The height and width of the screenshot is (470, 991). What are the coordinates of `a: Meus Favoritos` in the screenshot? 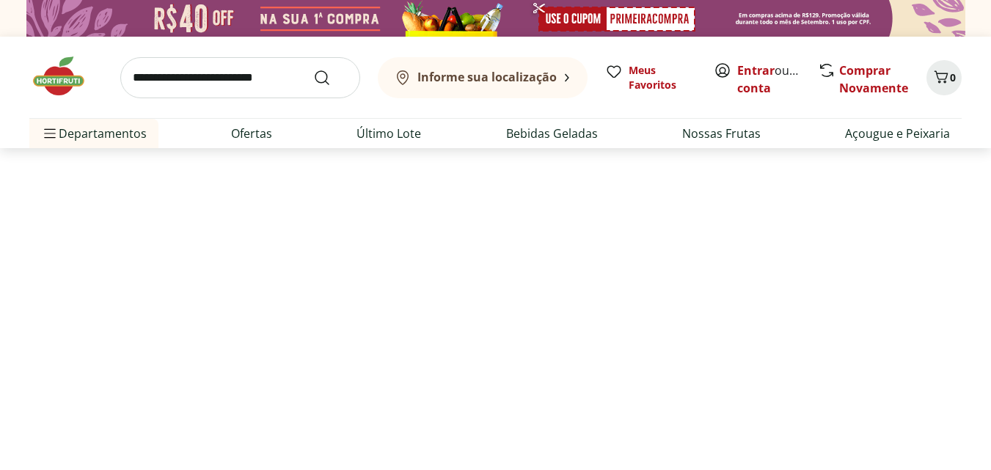 It's located at (651, 78).